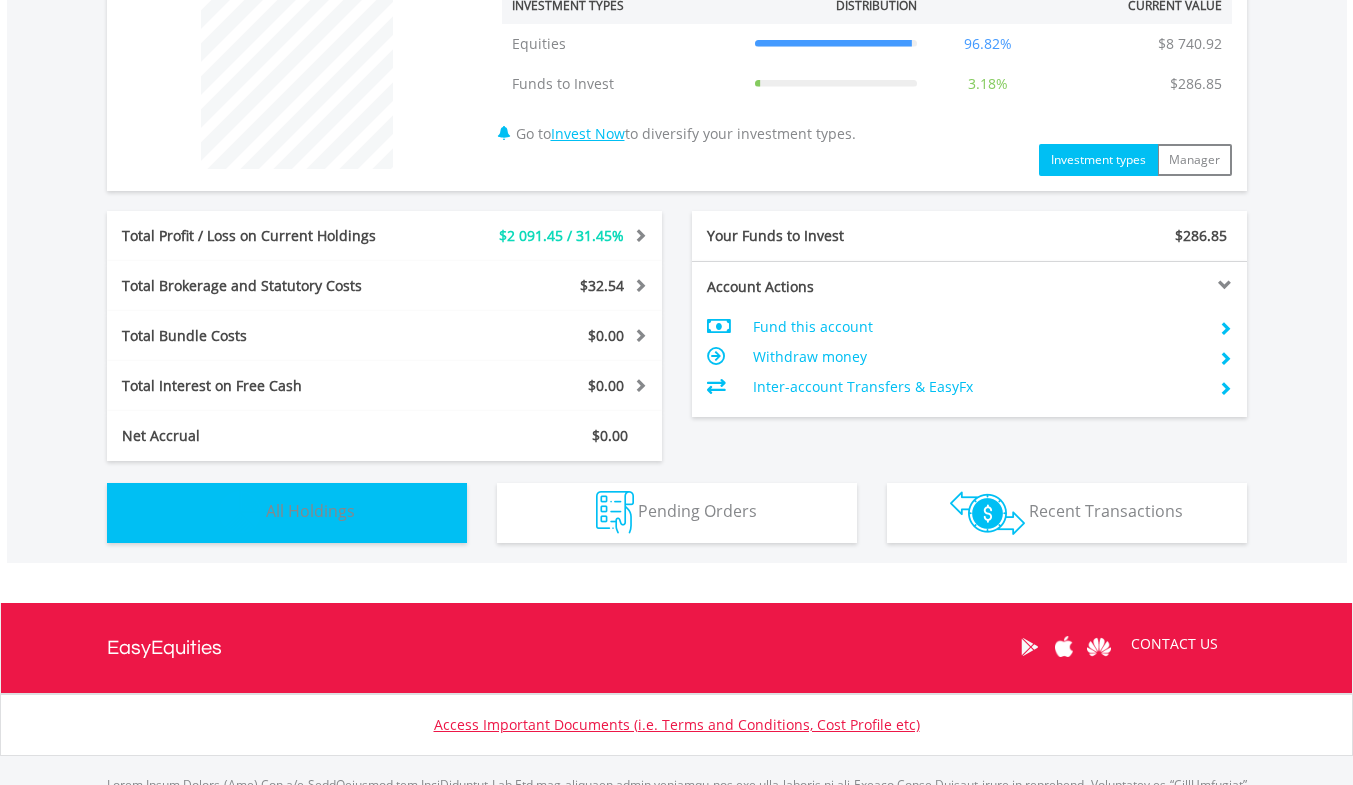  Describe the element at coordinates (269, 236) in the screenshot. I see `div: Total Profit / Loss on Current Holdings` at that location.